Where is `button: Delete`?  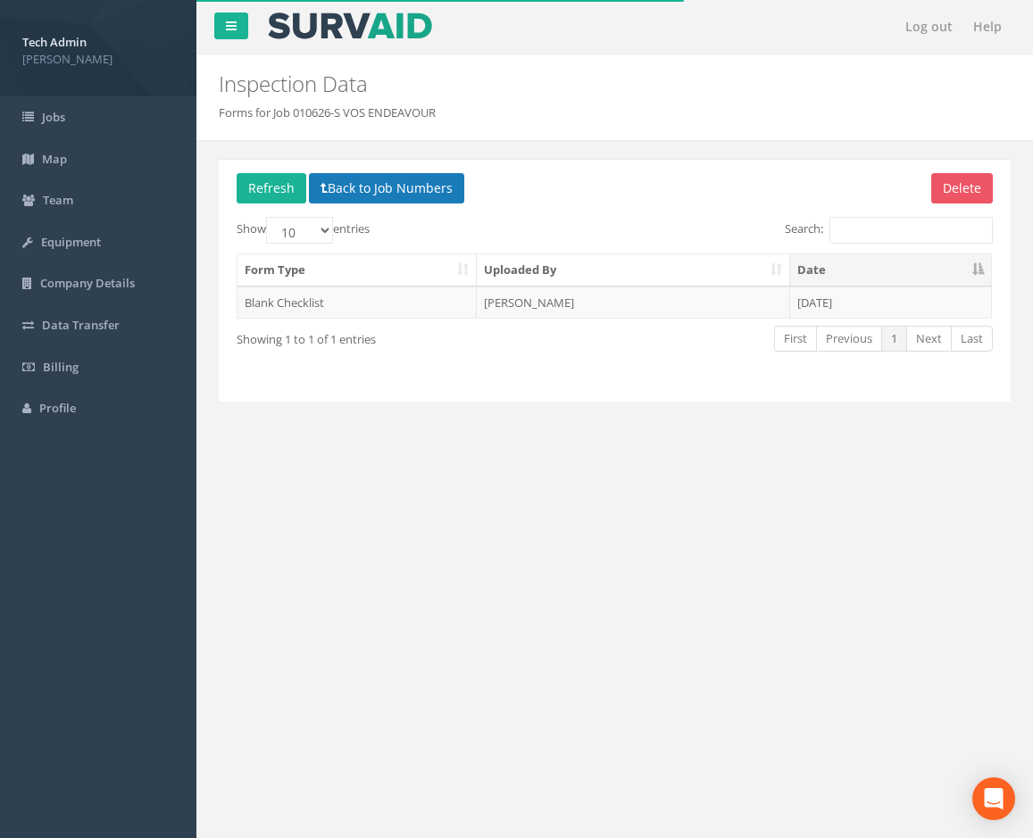 button: Delete is located at coordinates (962, 188).